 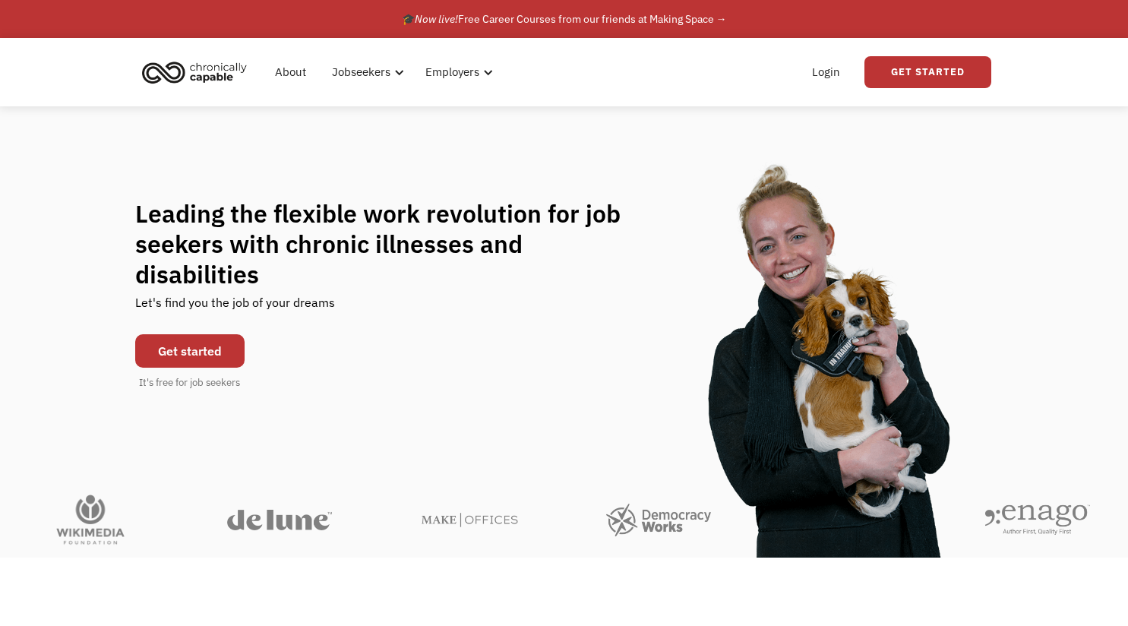 What do you see at coordinates (826, 72) in the screenshot?
I see `a: Login` at bounding box center [826, 72].